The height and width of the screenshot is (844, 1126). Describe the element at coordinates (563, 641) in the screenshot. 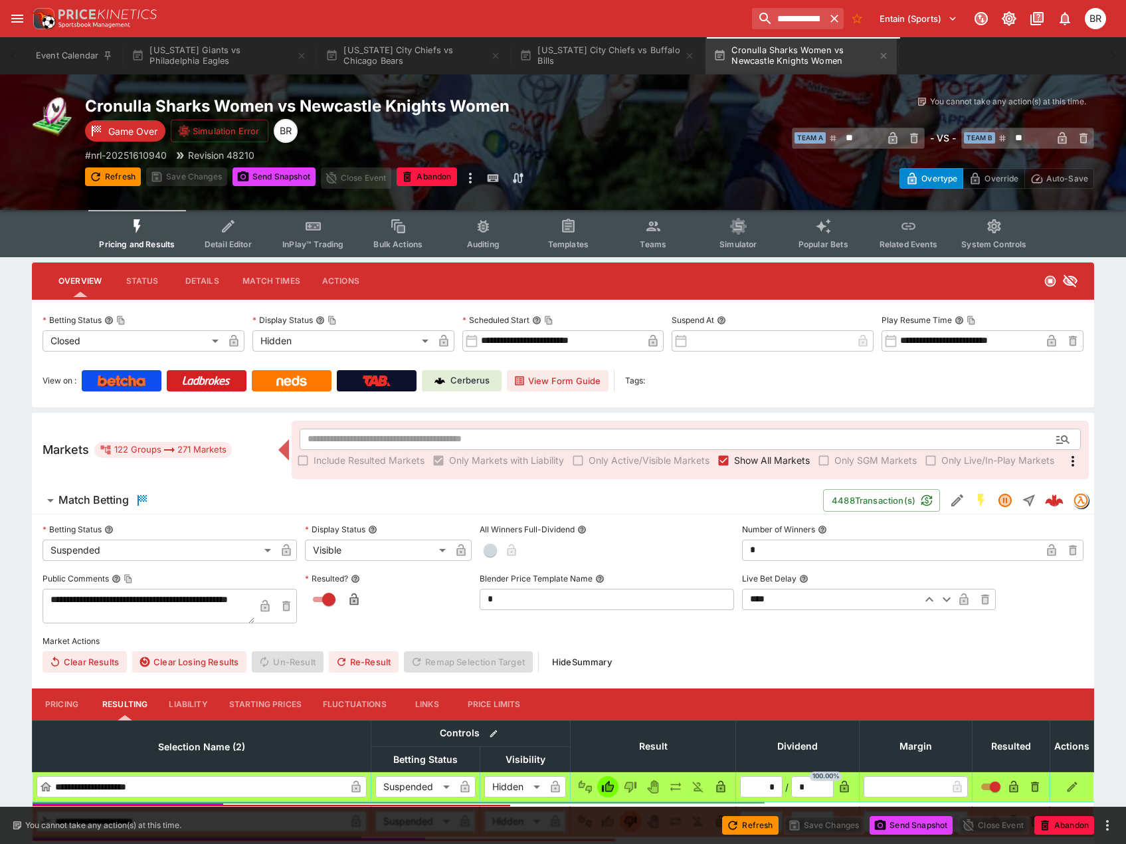

I see `label: Market Actions` at that location.